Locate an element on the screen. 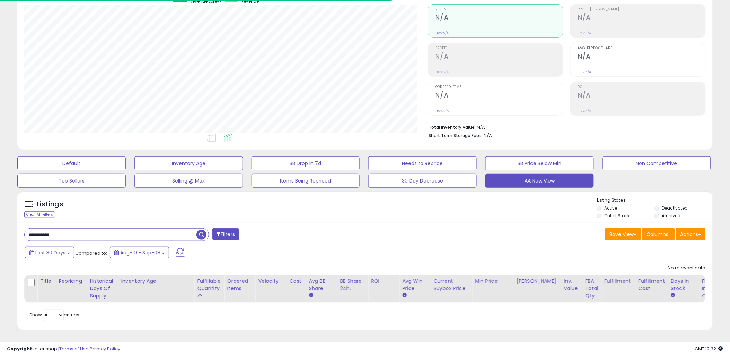 This screenshot has height=356, width=730. b: Short Term Storage Fees: is located at coordinates (456, 135).